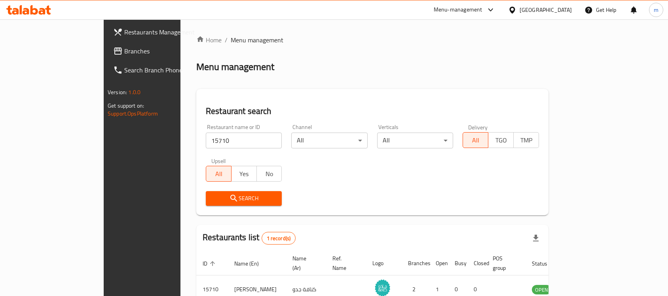  Describe the element at coordinates (219, 161) in the screenshot. I see `label: Upsell` at that location.